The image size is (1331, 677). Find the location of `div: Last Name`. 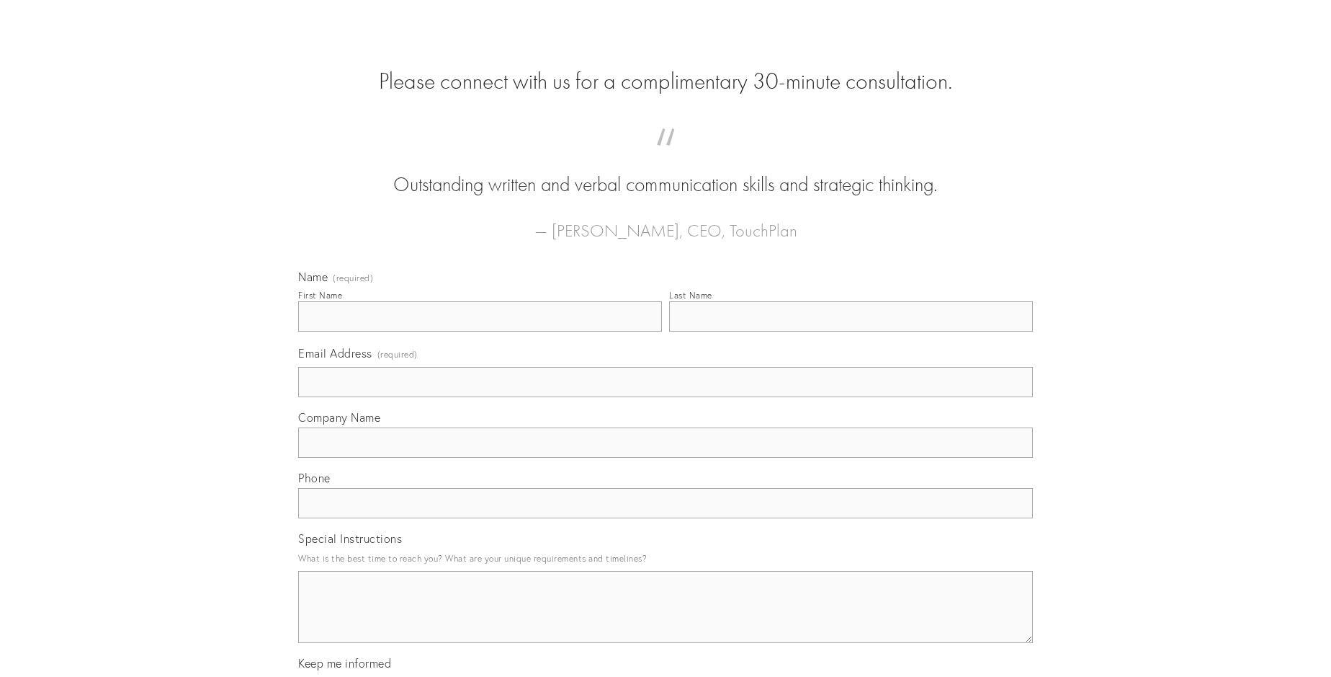

div: Last Name is located at coordinates (691, 295).